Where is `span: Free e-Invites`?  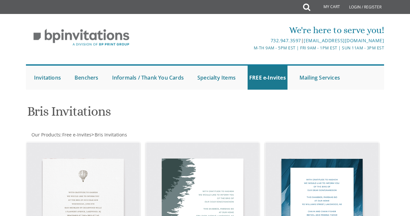 span: Free e-Invites is located at coordinates (77, 134).